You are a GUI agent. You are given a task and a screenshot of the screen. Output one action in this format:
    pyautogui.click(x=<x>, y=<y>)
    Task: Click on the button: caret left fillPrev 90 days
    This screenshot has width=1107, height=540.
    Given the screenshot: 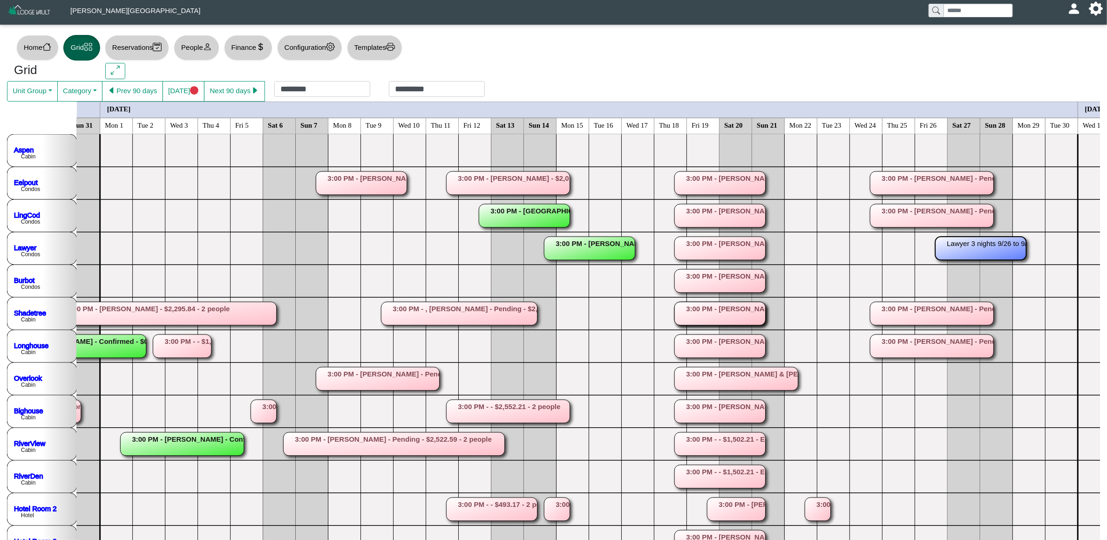 What is the action you would take?
    pyautogui.click(x=132, y=91)
    